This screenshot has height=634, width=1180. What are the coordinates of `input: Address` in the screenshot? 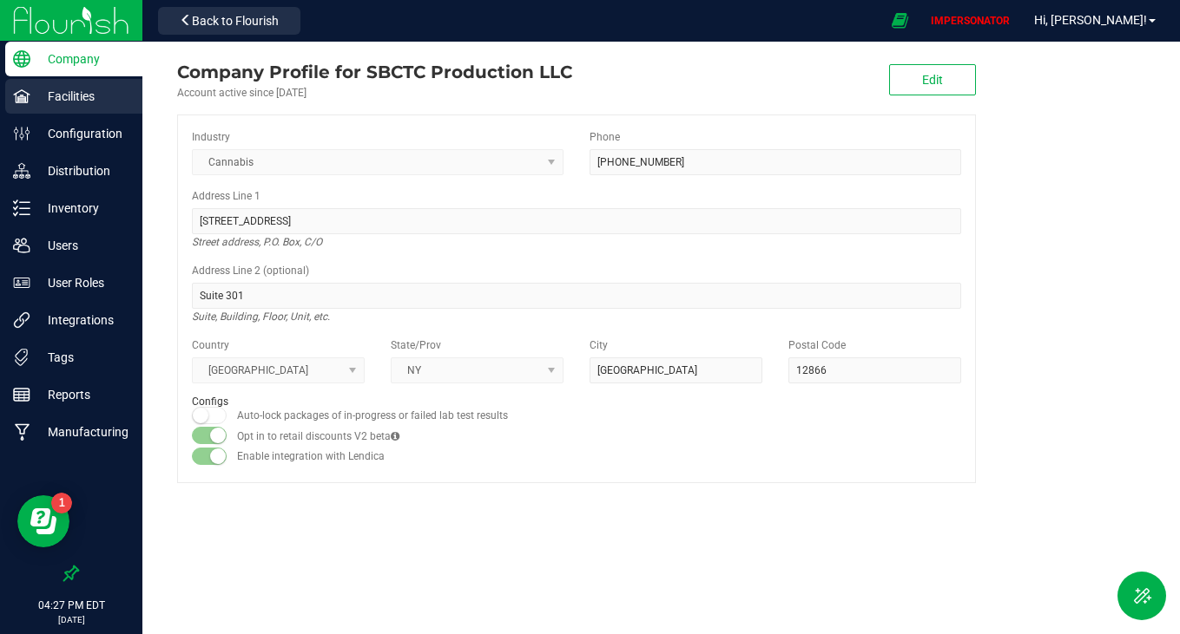 It's located at (576, 221).